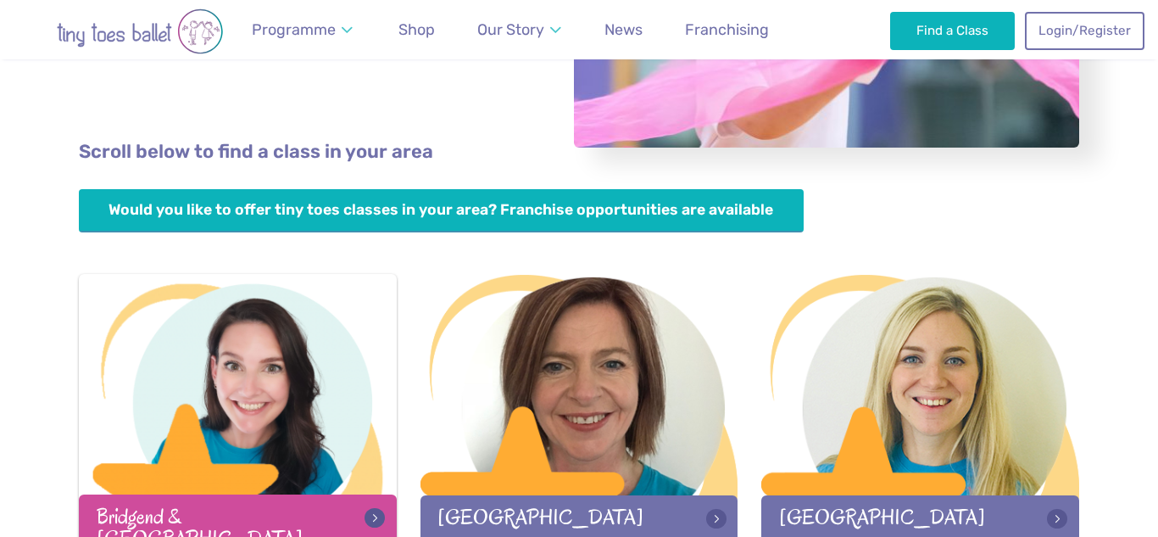 The height and width of the screenshot is (537, 1158). Describe the element at coordinates (510, 29) in the screenshot. I see `span: Our Story` at that location.